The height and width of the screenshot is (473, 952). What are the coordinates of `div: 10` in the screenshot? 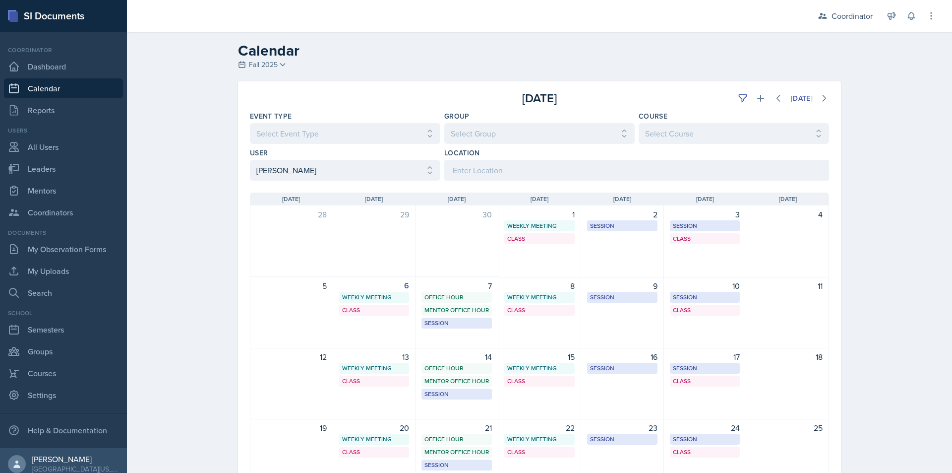 It's located at (705, 286).